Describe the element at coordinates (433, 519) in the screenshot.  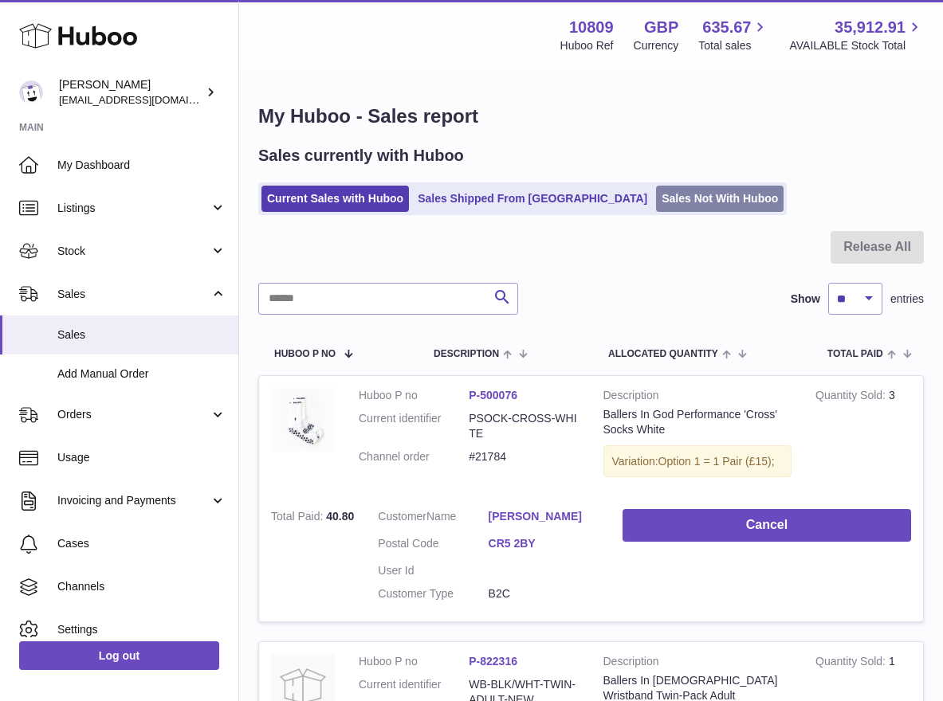
I see `dt: Name` at that location.